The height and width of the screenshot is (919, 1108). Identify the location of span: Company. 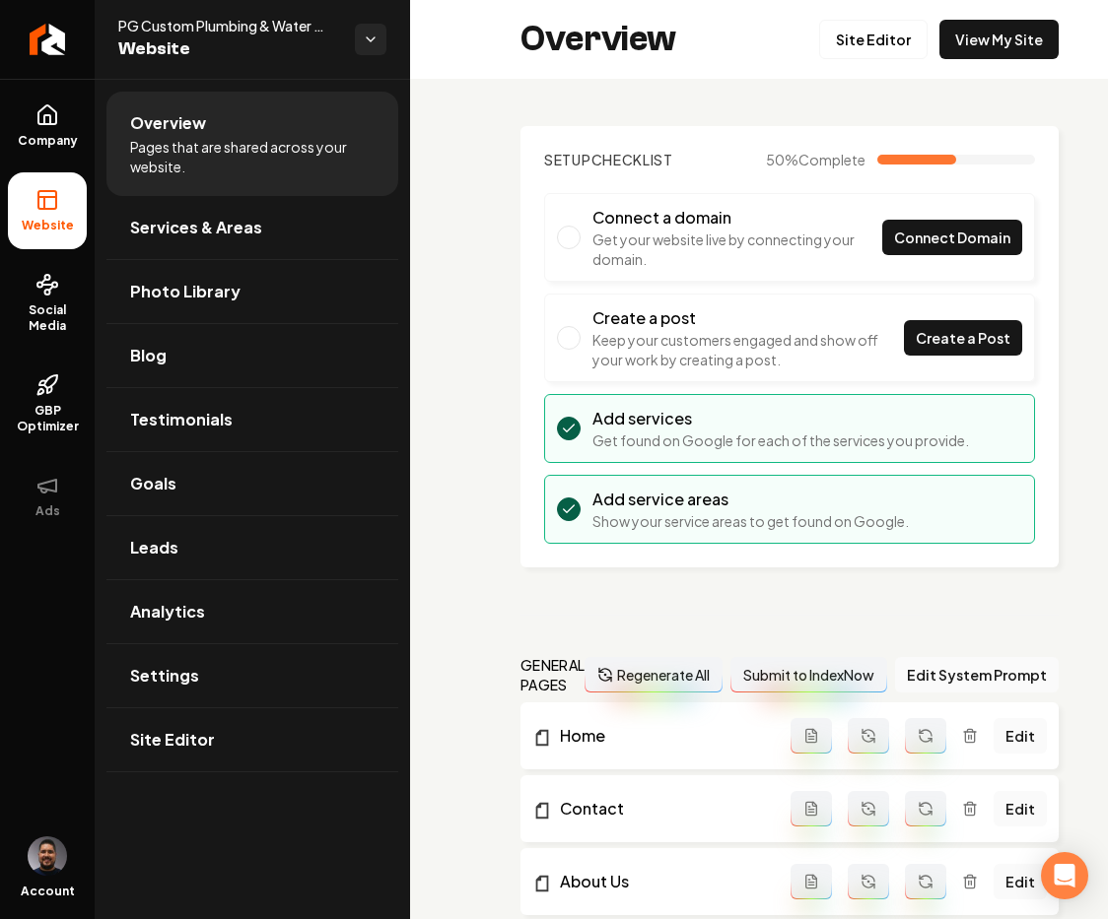
(47, 141).